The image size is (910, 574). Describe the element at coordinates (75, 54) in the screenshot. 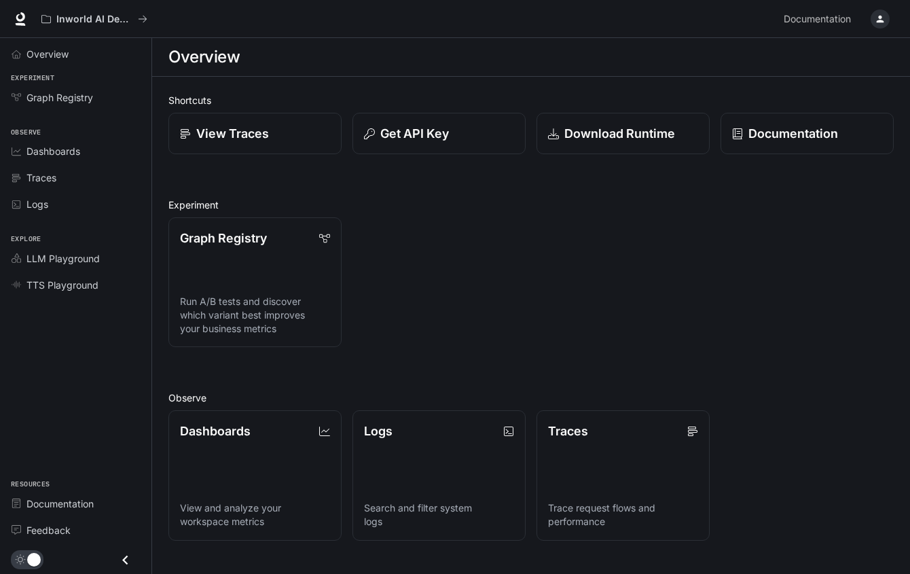

I see `a: Overview` at that location.